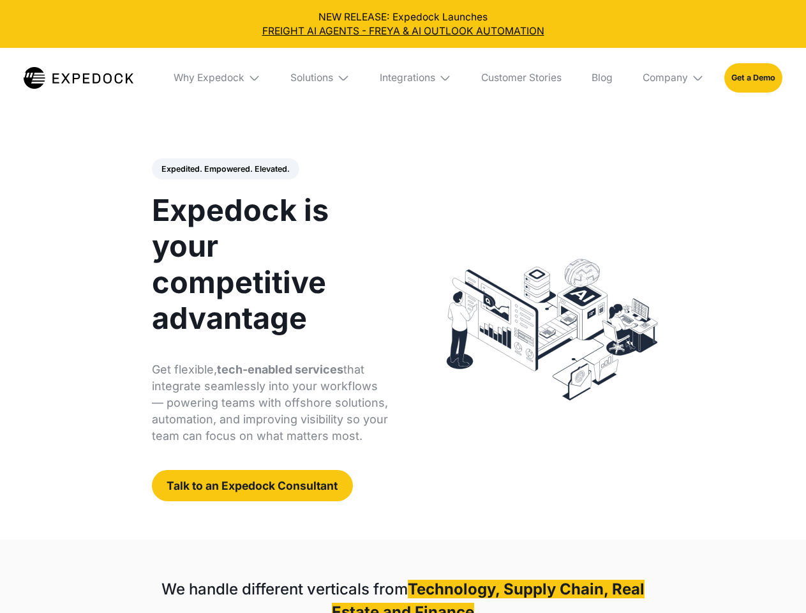 The image size is (806, 613). I want to click on a: Customer Stories, so click(521, 78).